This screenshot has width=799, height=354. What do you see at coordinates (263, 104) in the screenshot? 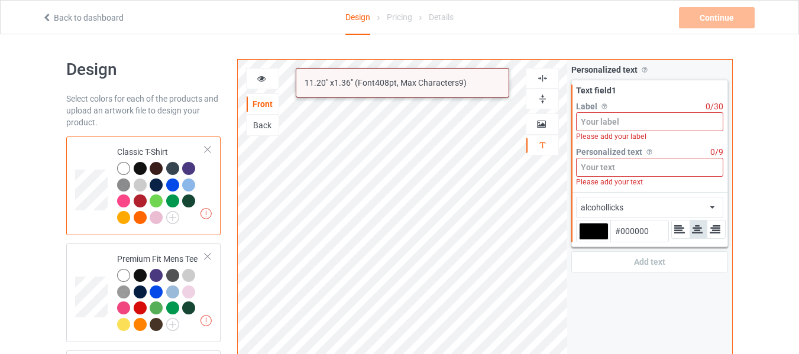
I see `div: Front` at bounding box center [263, 104].